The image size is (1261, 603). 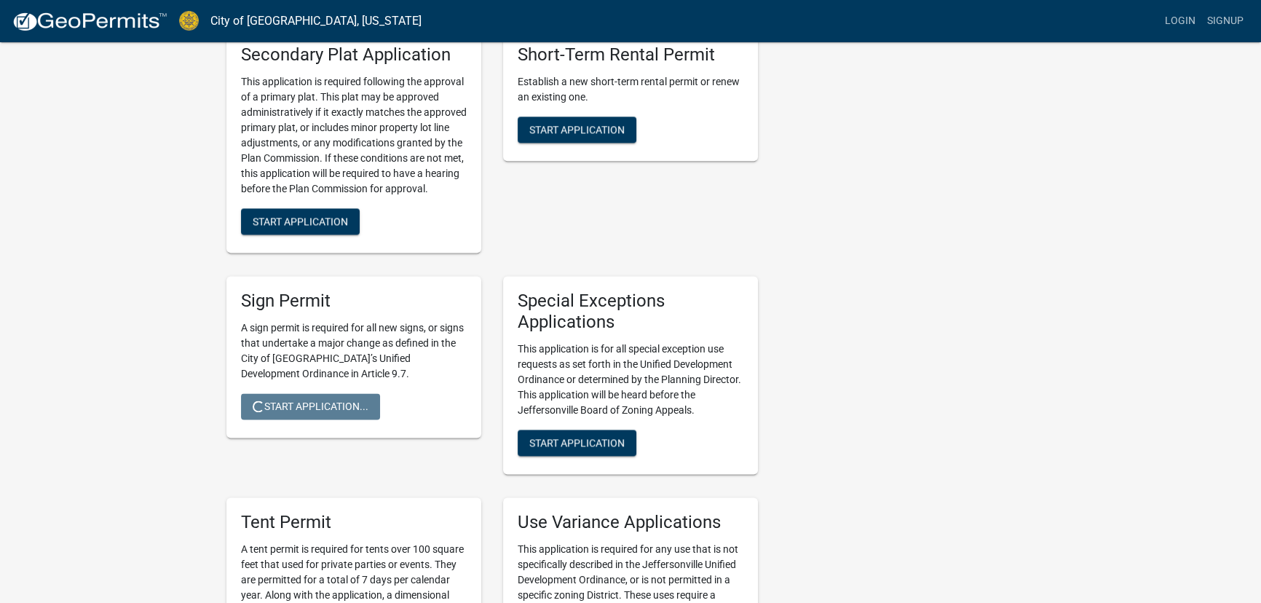 I want to click on a: Signup, so click(x=1225, y=21).